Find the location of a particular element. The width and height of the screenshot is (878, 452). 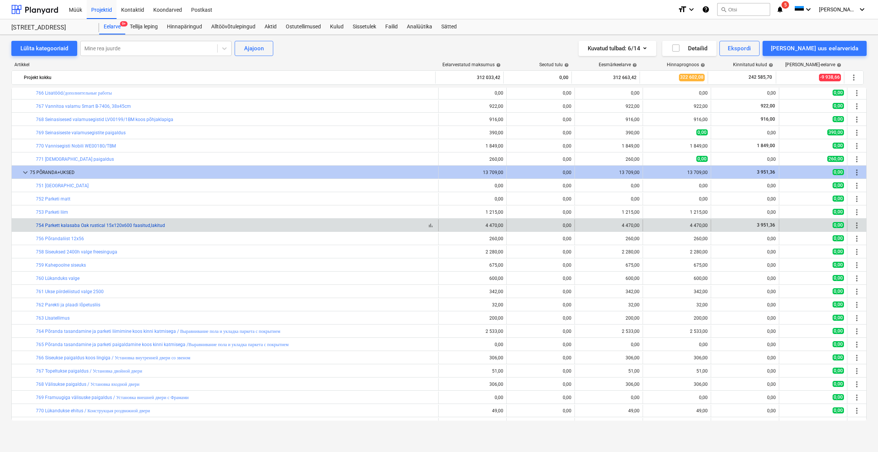

div: Seotud tulu is located at coordinates (554, 65).